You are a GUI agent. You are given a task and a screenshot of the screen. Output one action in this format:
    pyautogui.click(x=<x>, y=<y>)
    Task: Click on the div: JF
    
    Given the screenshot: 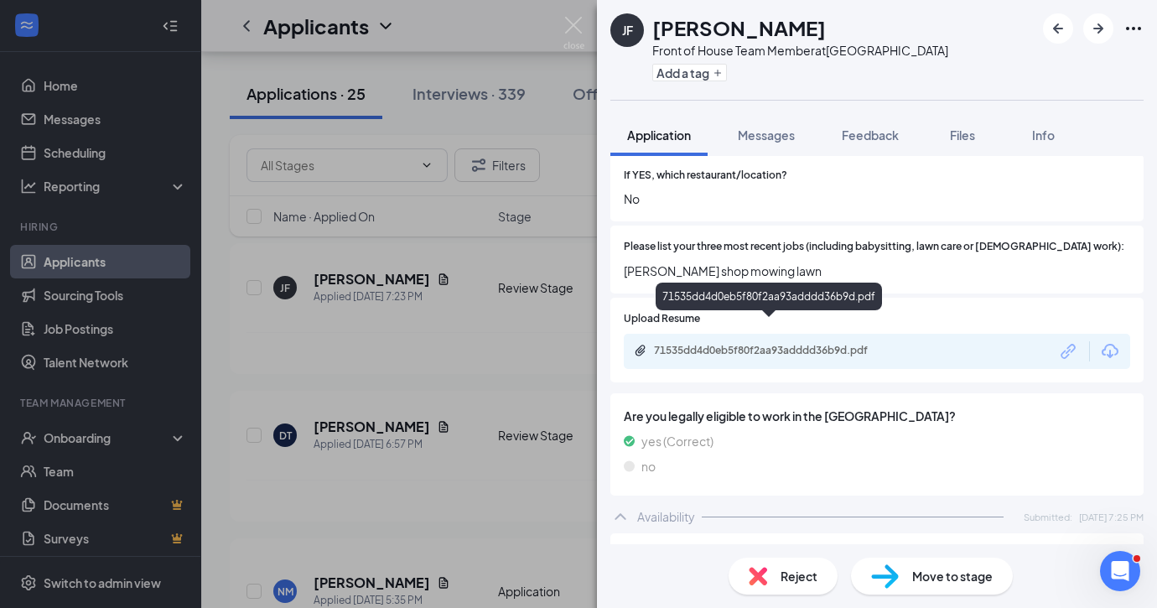 What is the action you would take?
    pyautogui.click(x=627, y=30)
    